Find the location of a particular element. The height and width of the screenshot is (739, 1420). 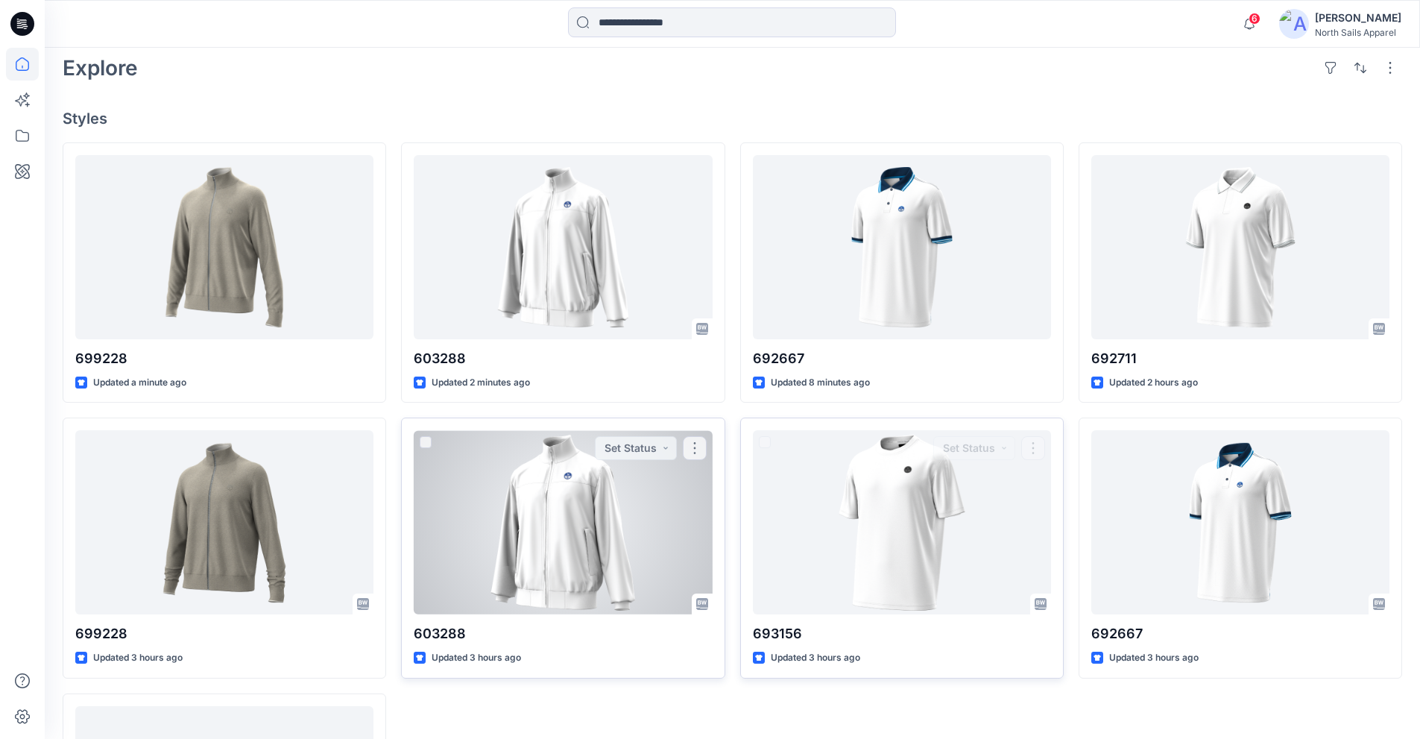

p: Updated a minute ago is located at coordinates (139, 382).